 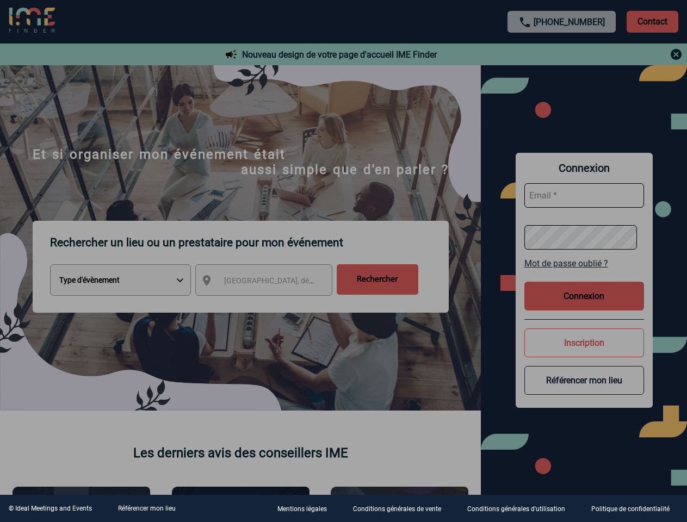 I want to click on a: Référencer mon lieu, so click(x=147, y=509).